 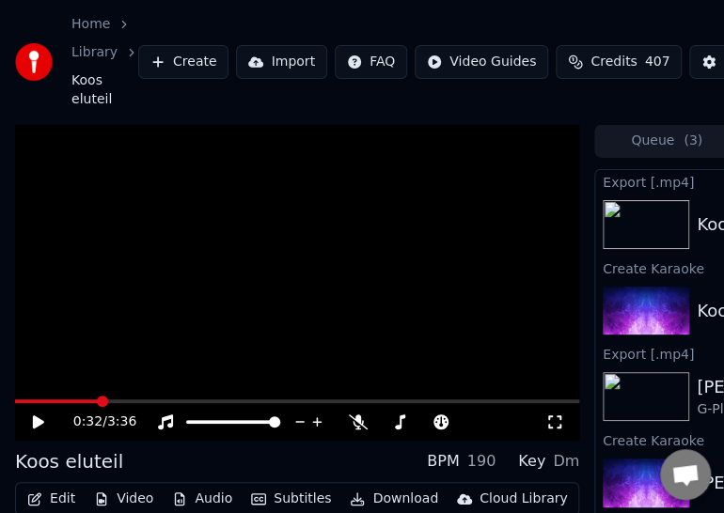 What do you see at coordinates (104, 62) in the screenshot?
I see `nav: breadcrumb` at bounding box center [104, 62].